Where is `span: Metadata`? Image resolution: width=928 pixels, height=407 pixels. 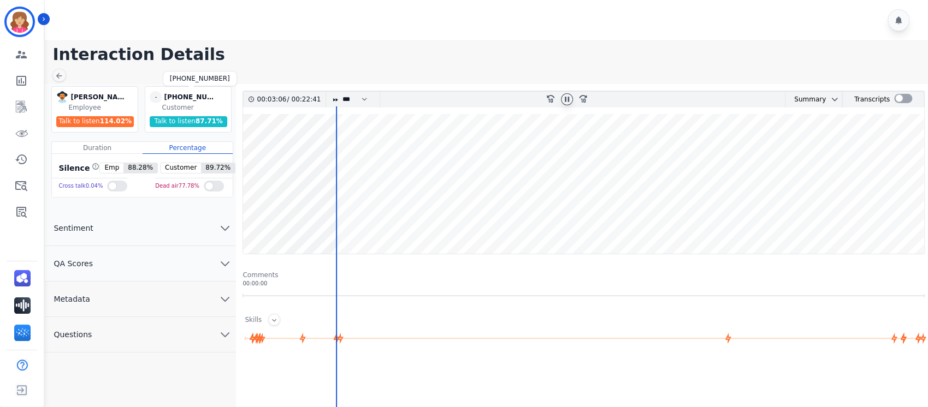 span: Metadata is located at coordinates (72, 299).